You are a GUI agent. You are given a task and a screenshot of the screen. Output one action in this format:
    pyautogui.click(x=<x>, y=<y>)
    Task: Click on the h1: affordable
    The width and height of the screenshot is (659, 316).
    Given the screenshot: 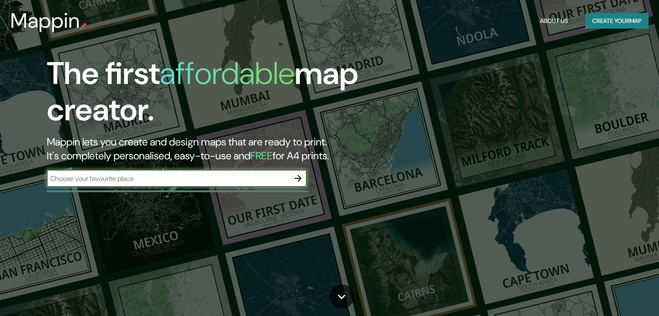 What is the action you would take?
    pyautogui.click(x=227, y=73)
    